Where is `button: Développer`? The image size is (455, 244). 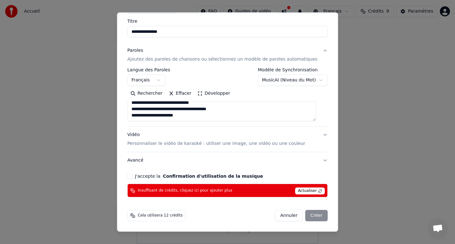
button: Développer is located at coordinates (214, 94).